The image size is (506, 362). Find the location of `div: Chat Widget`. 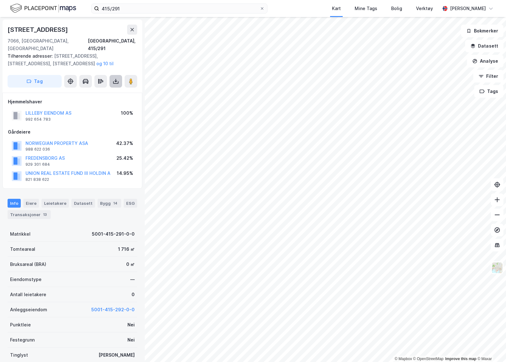

div: Chat Widget is located at coordinates (490, 347).